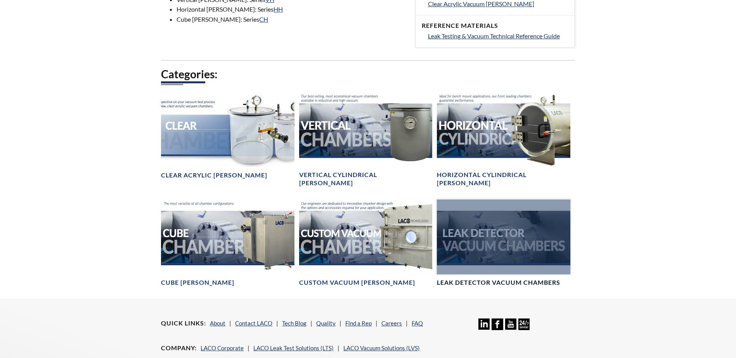  What do you see at coordinates (523, 324) in the screenshot?
I see `img: 24/7 Support Icon` at bounding box center [523, 324].